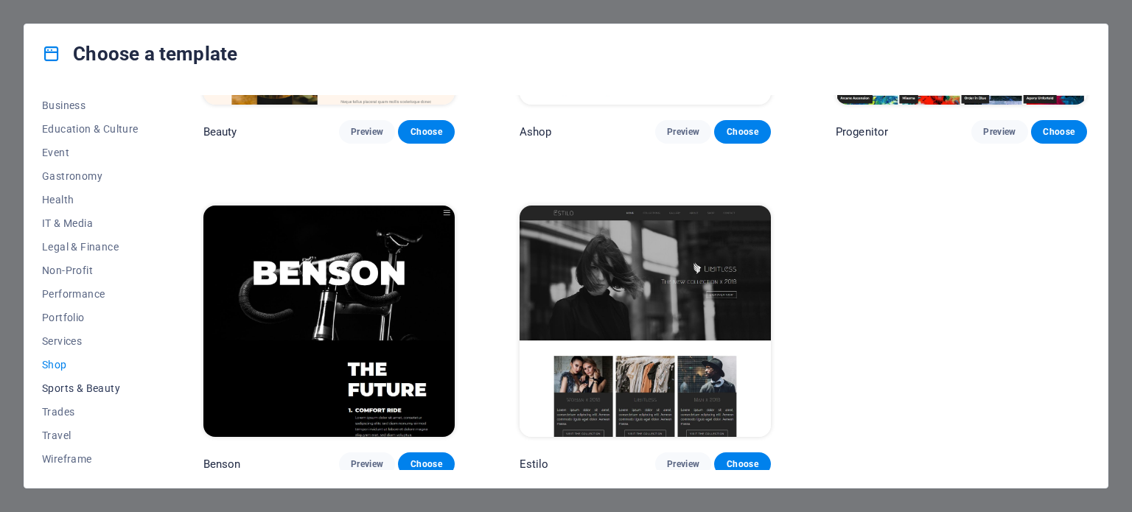 This screenshot has height=512, width=1132. What do you see at coordinates (90, 436) in the screenshot?
I see `button: Travel` at bounding box center [90, 436].